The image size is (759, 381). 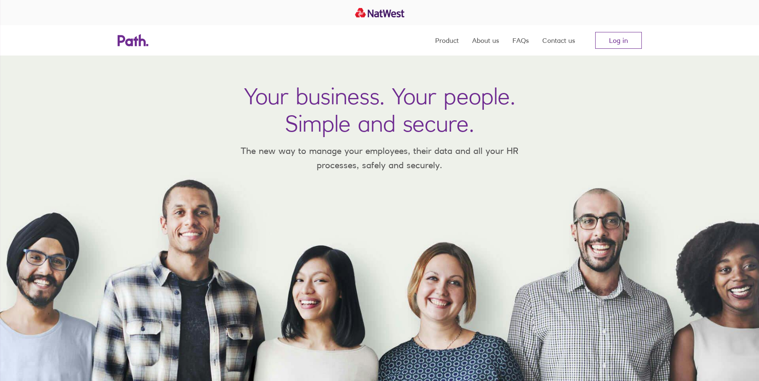 I want to click on a: About us, so click(x=486, y=40).